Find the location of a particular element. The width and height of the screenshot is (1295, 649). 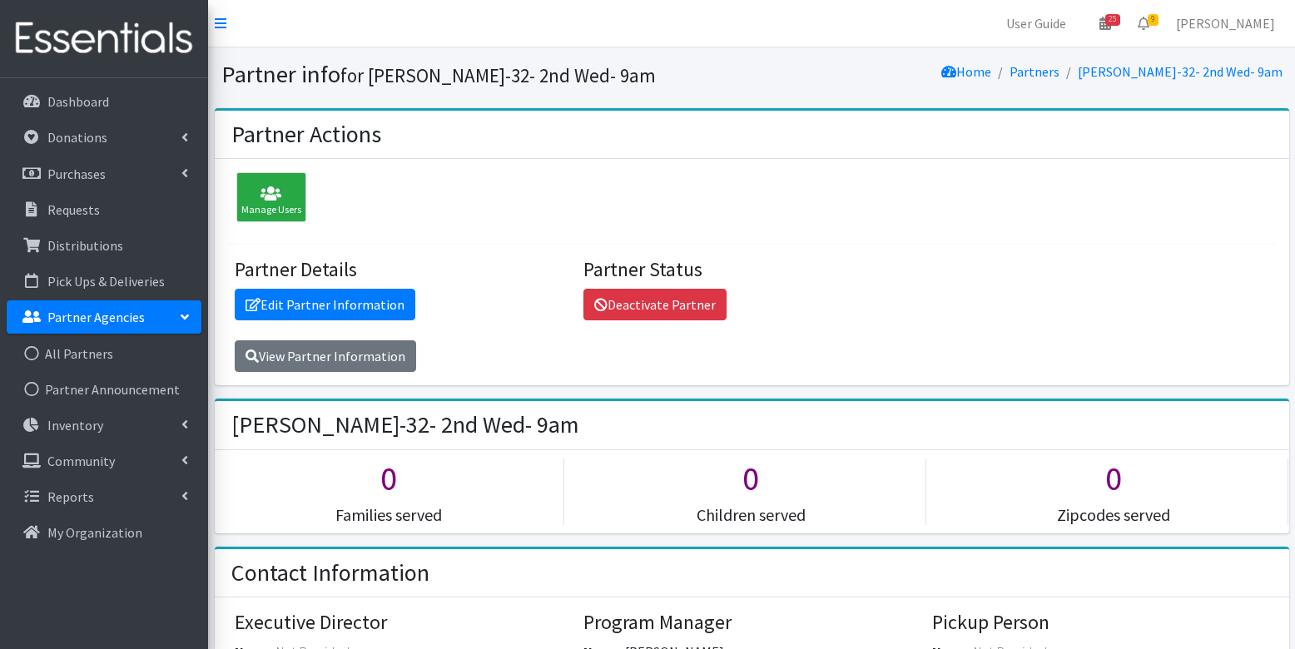

h5: Families served is located at coordinates (389, 515).